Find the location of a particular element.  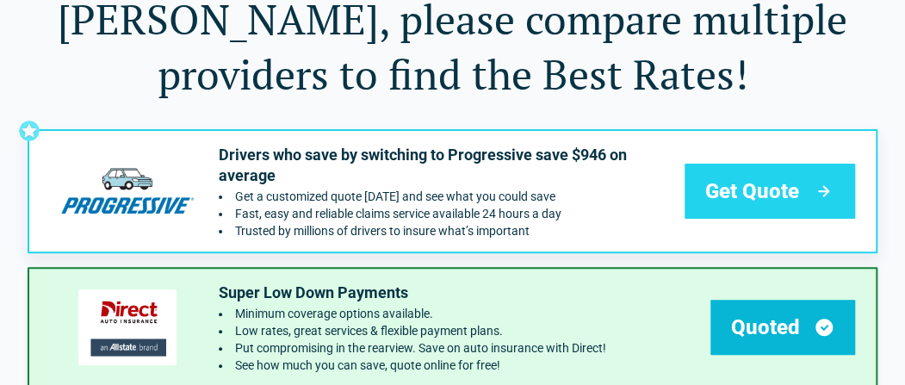

img: progressive's logo is located at coordinates (127, 190).